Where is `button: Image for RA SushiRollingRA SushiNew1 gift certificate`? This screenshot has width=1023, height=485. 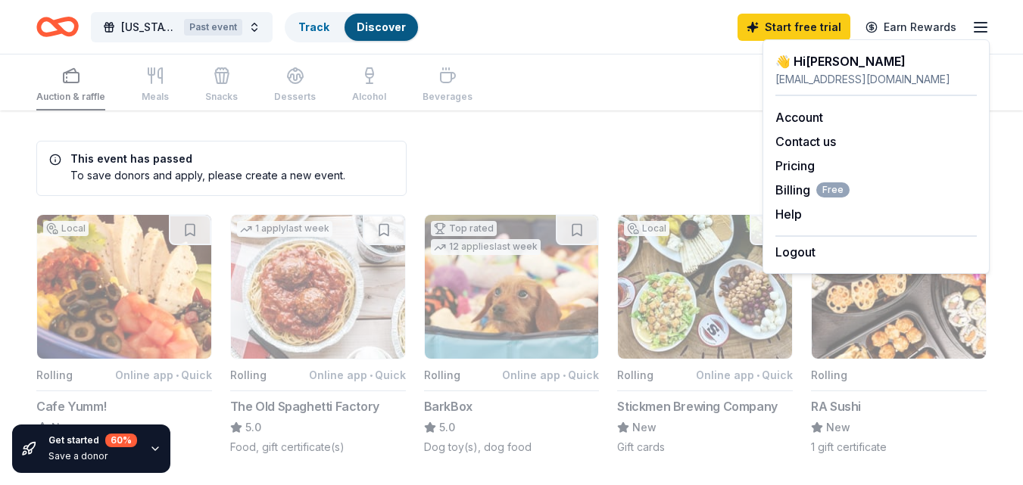
button: Image for RA SushiRollingRA SushiNew1 gift certificate is located at coordinates (899, 335).